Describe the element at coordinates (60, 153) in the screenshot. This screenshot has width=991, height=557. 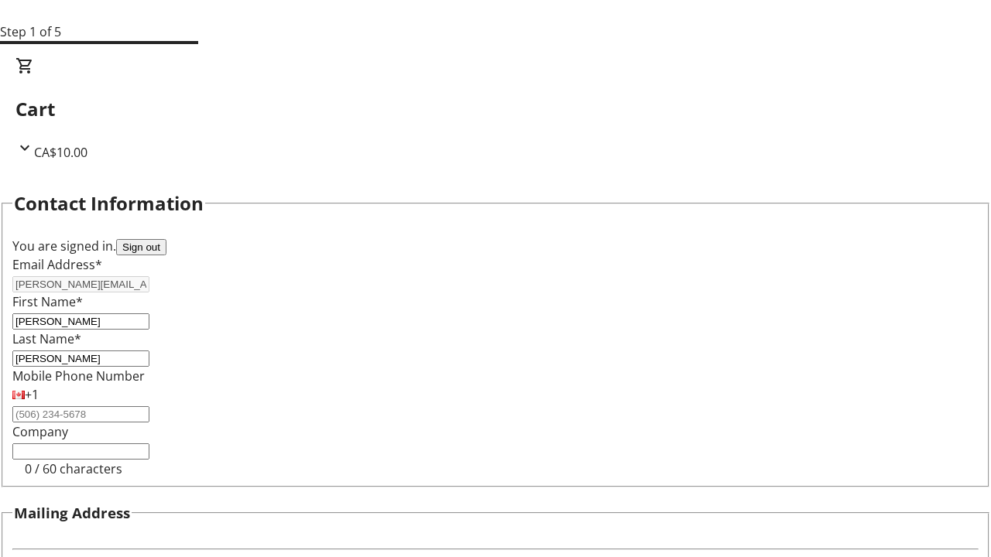
I see `span: CA$10.00` at that location.